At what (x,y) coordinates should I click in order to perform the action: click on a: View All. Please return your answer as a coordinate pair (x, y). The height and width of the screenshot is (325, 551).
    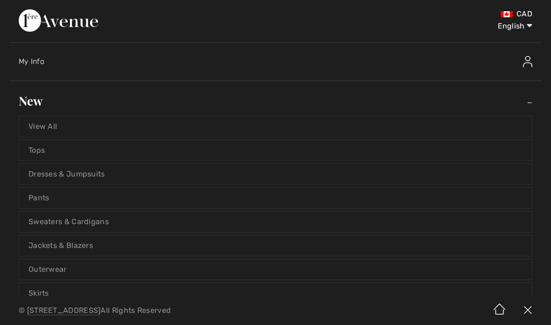
    Looking at the image, I should click on (276, 127).